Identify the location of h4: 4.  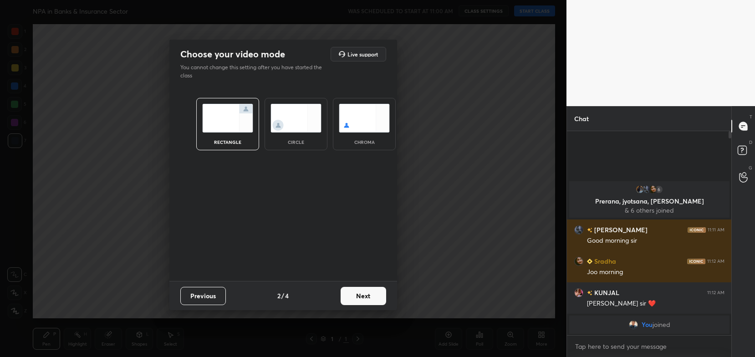
(287, 295).